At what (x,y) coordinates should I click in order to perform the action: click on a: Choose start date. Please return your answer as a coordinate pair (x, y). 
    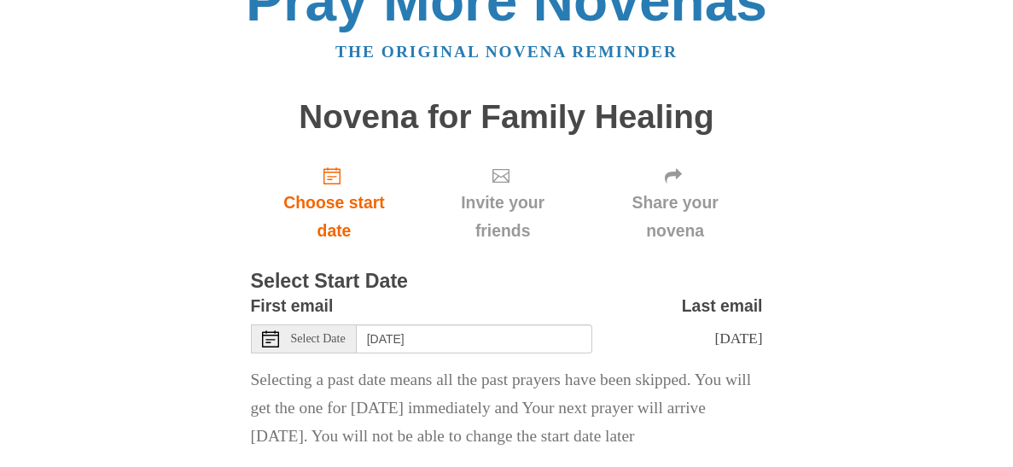
    Looking at the image, I should click on (335, 202).